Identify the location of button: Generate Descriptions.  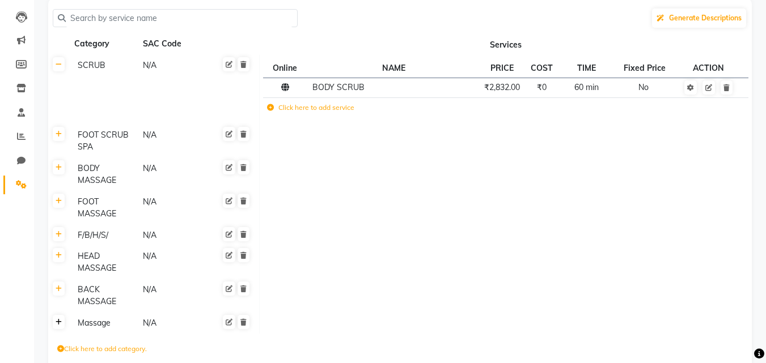
(699, 18).